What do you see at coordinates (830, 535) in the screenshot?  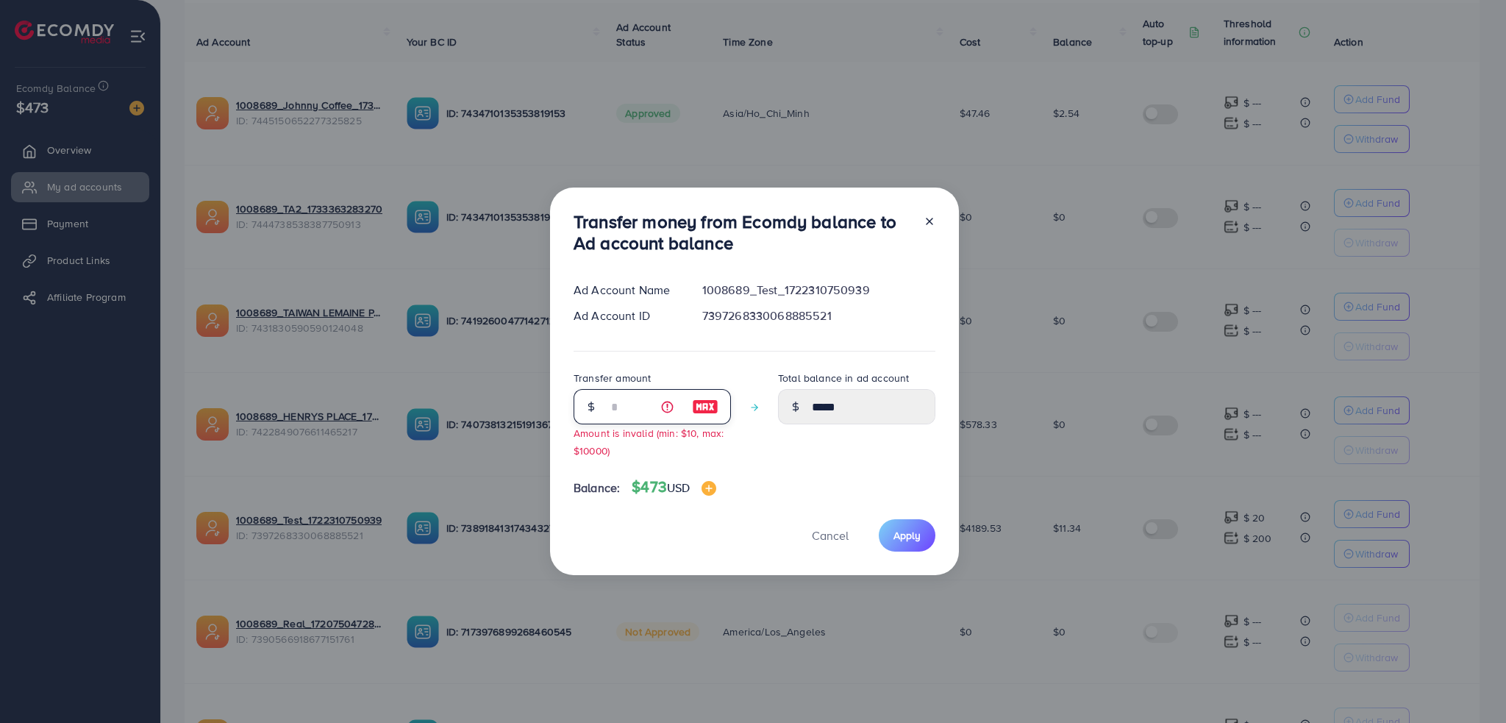 I see `button: Cancel` at bounding box center [830, 535].